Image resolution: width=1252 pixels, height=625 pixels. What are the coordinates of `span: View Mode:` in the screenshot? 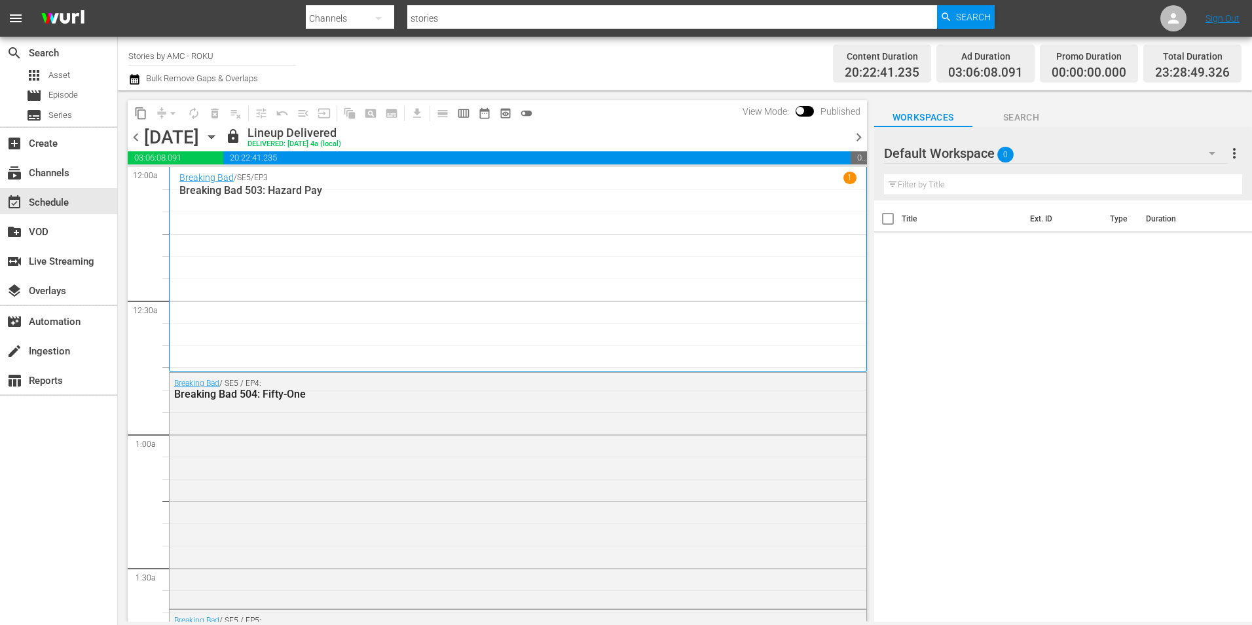 It's located at (766, 111).